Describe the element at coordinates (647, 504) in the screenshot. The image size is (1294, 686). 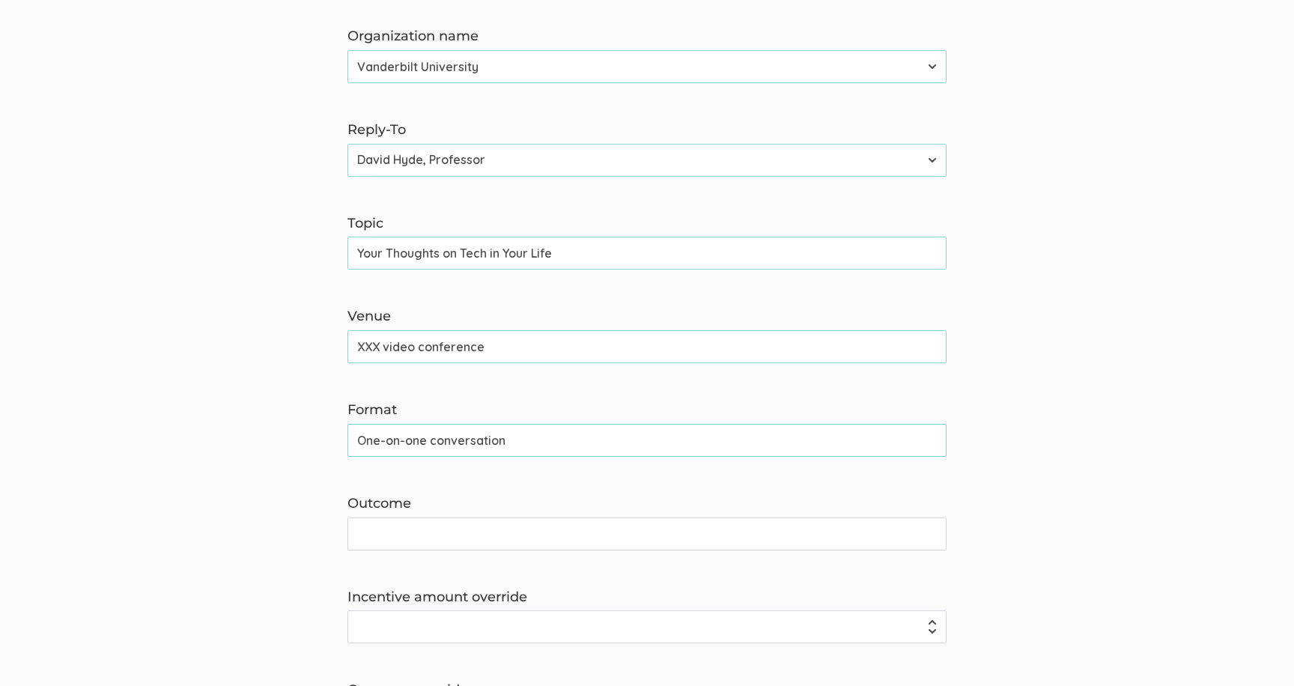
I see `label: Outcome` at that location.